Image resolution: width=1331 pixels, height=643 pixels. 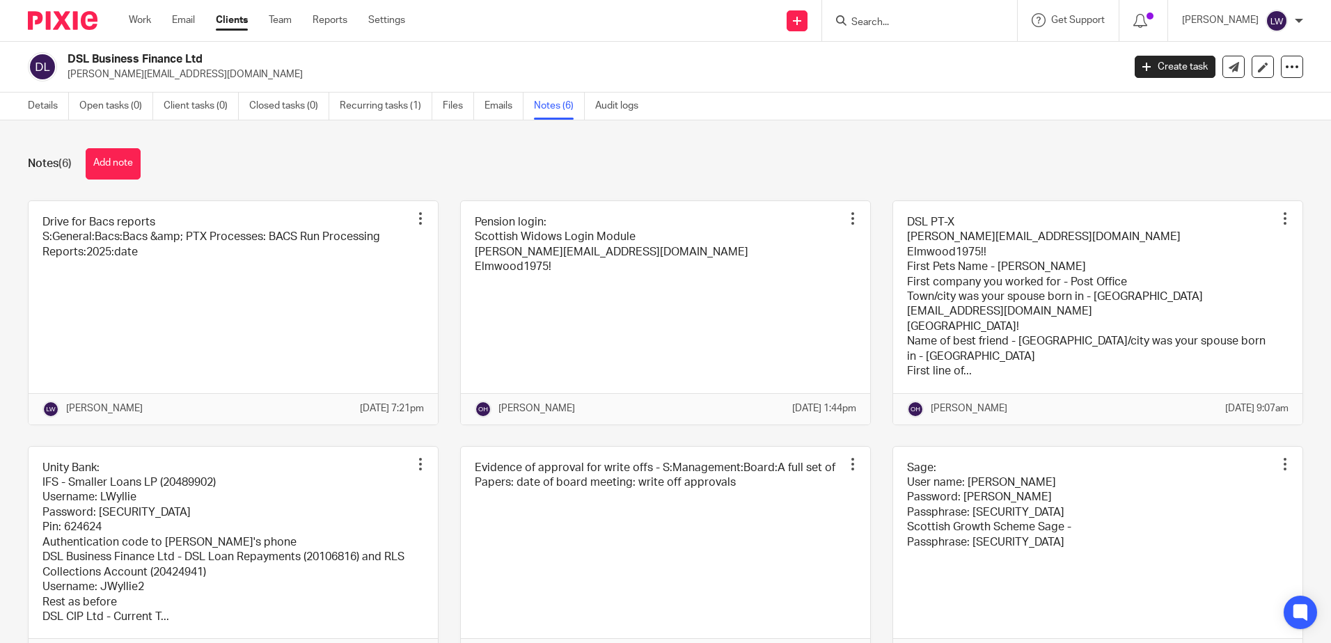 I want to click on span: Get Support, so click(x=1077, y=20).